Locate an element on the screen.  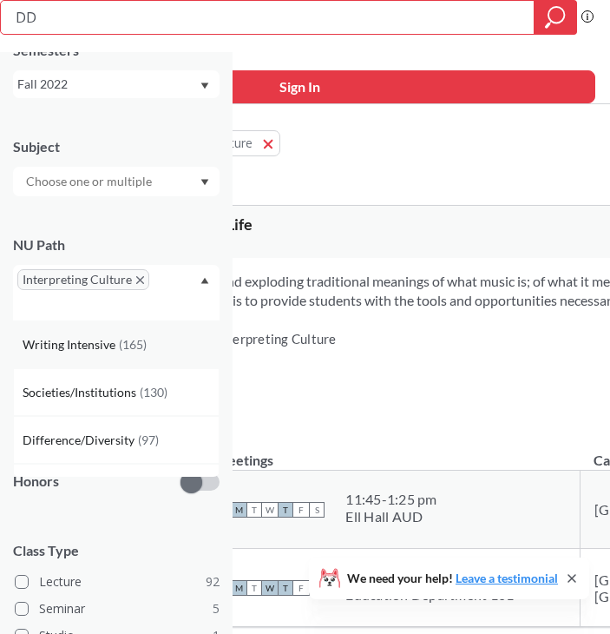
span: We need your help! is located at coordinates (452, 578).